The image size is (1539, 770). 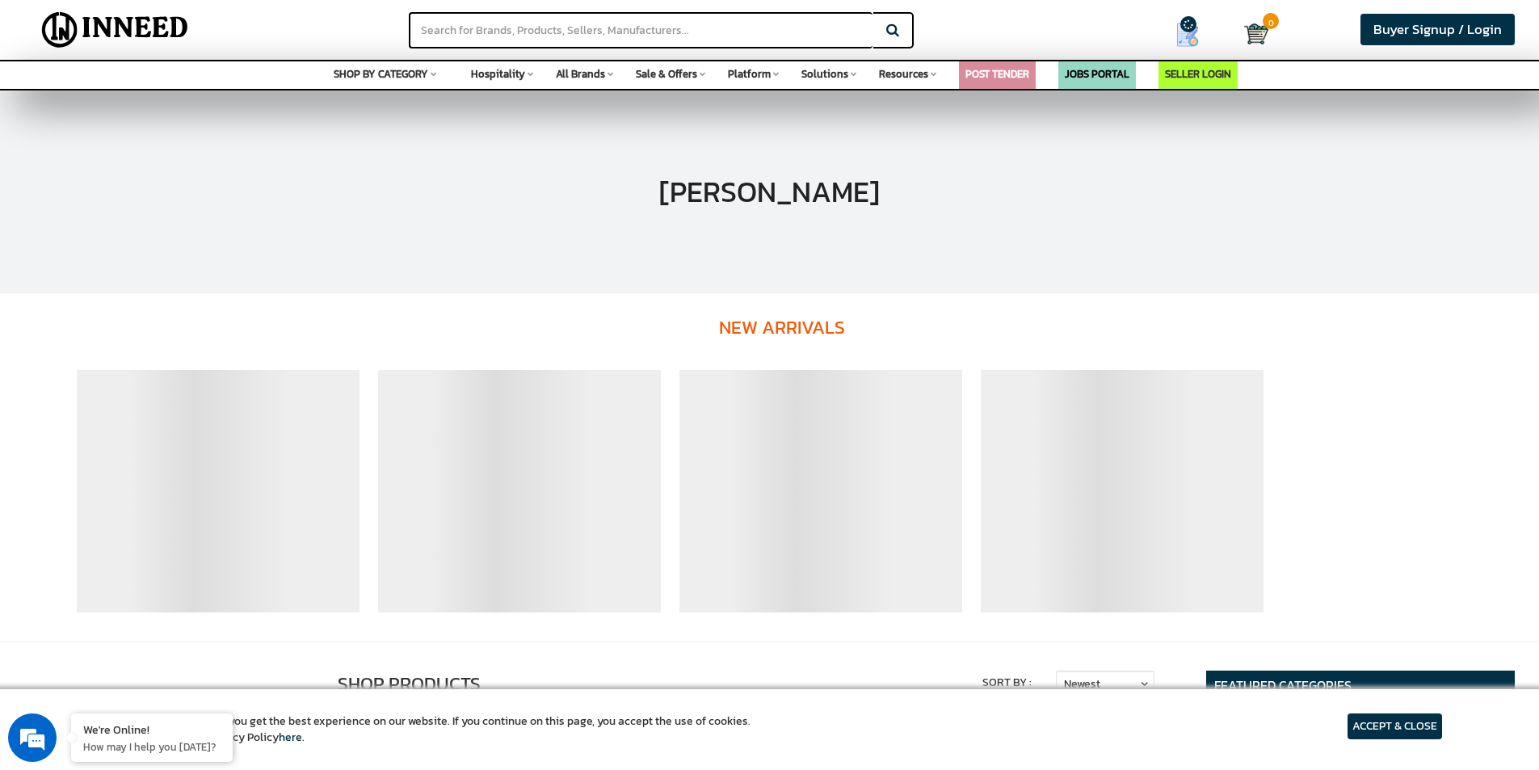 What do you see at coordinates (381, 74) in the screenshot?
I see `span: SHOP BY CATEGORY` at bounding box center [381, 74].